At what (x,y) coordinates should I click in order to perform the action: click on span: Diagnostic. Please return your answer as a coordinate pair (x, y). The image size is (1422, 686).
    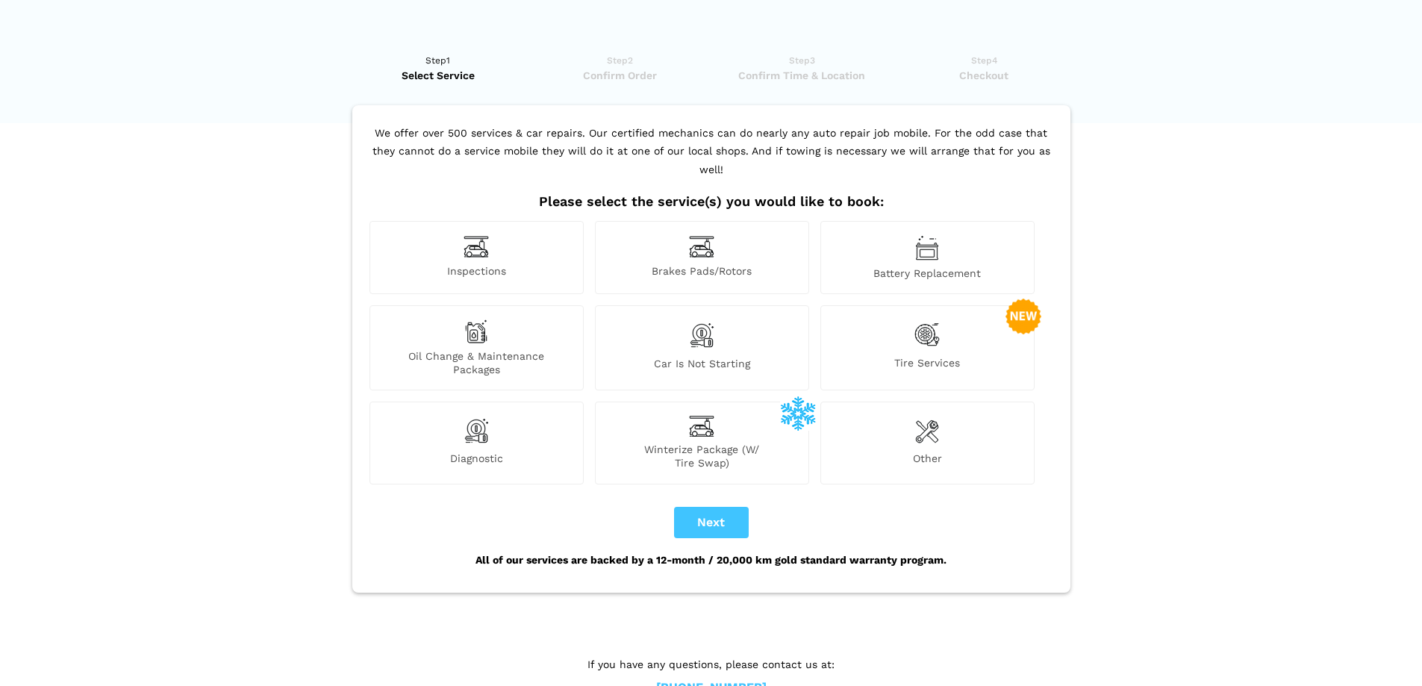
    Looking at the image, I should click on (476, 461).